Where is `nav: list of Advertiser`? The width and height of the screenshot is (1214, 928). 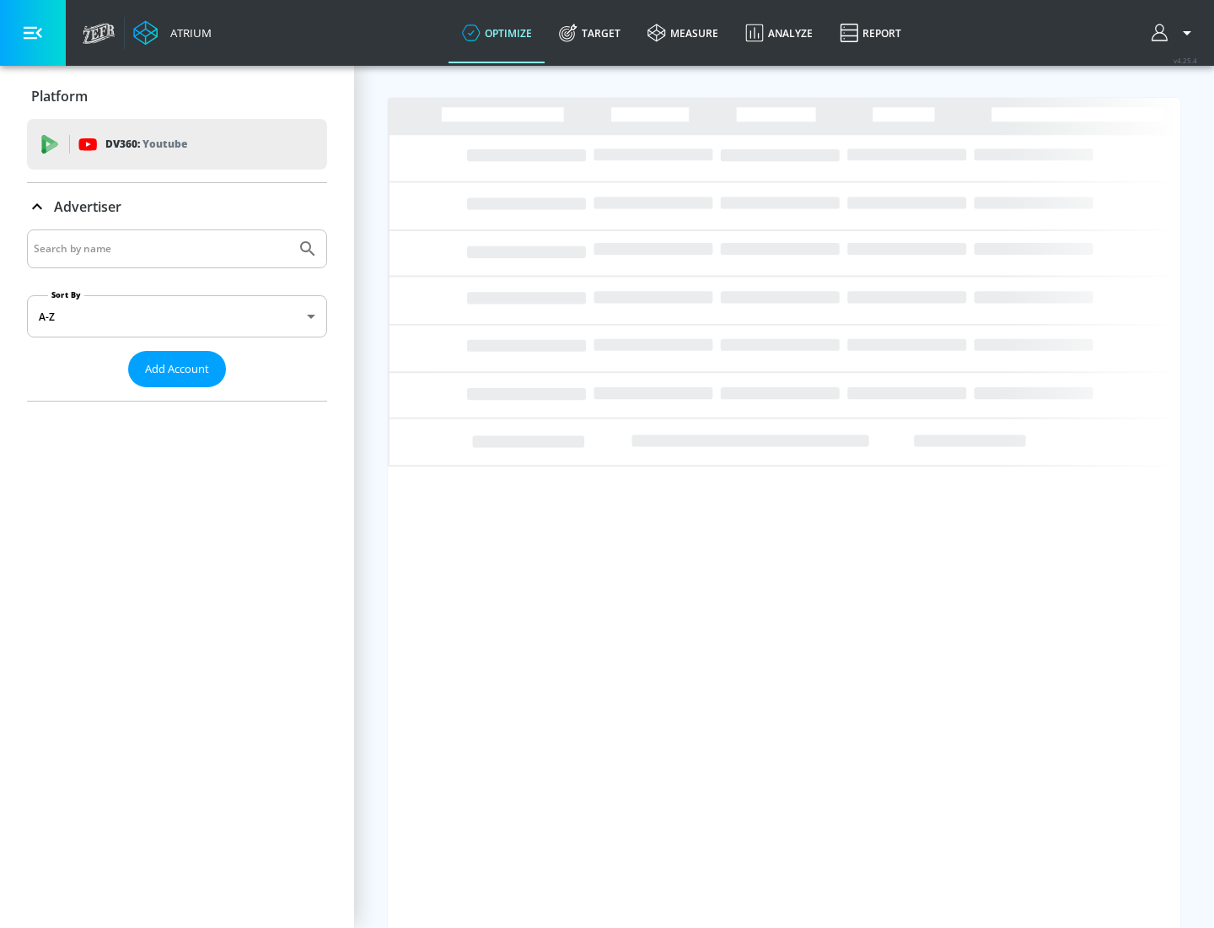
nav: list of Advertiser is located at coordinates (177, 394).